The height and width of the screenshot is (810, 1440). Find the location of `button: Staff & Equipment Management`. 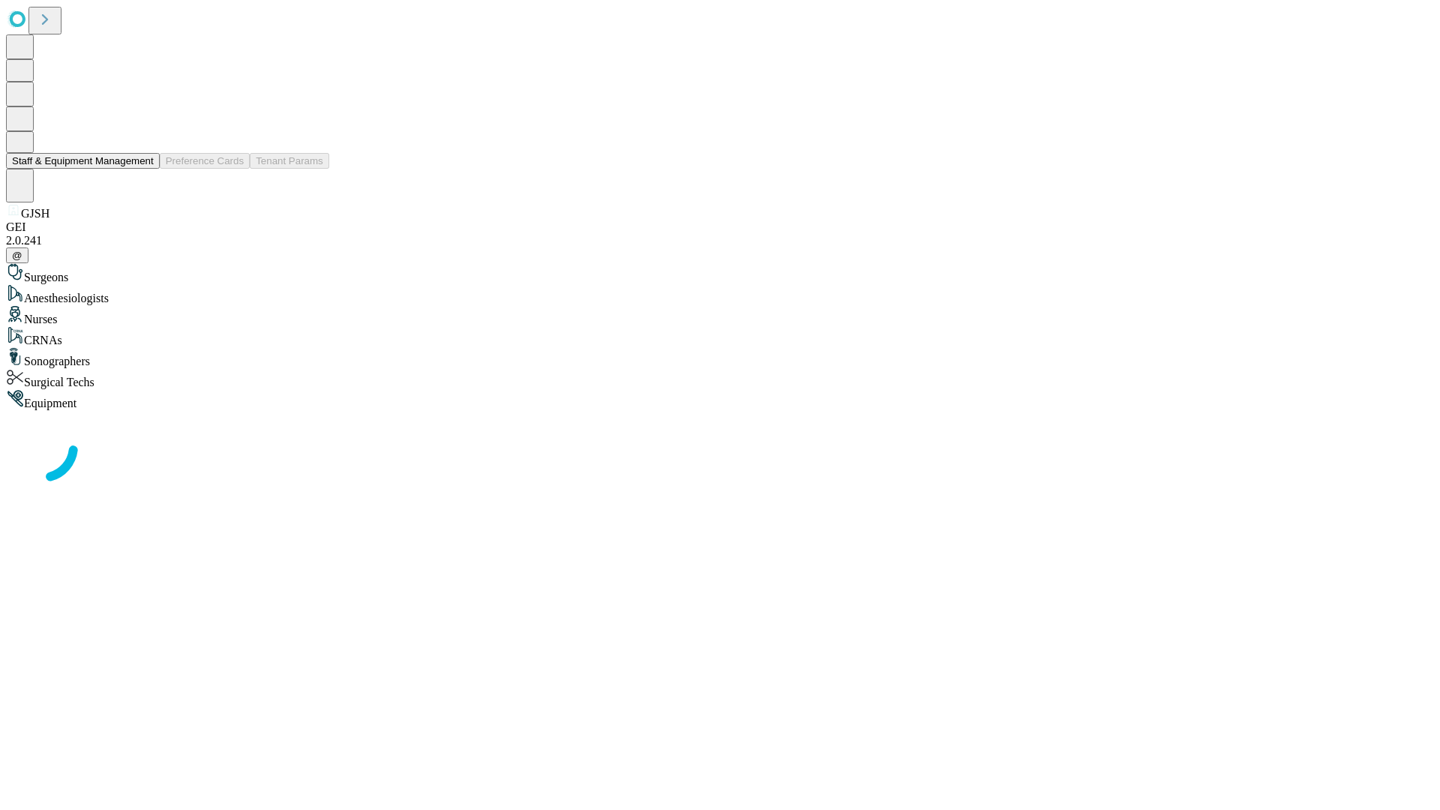

button: Staff & Equipment Management is located at coordinates (83, 161).